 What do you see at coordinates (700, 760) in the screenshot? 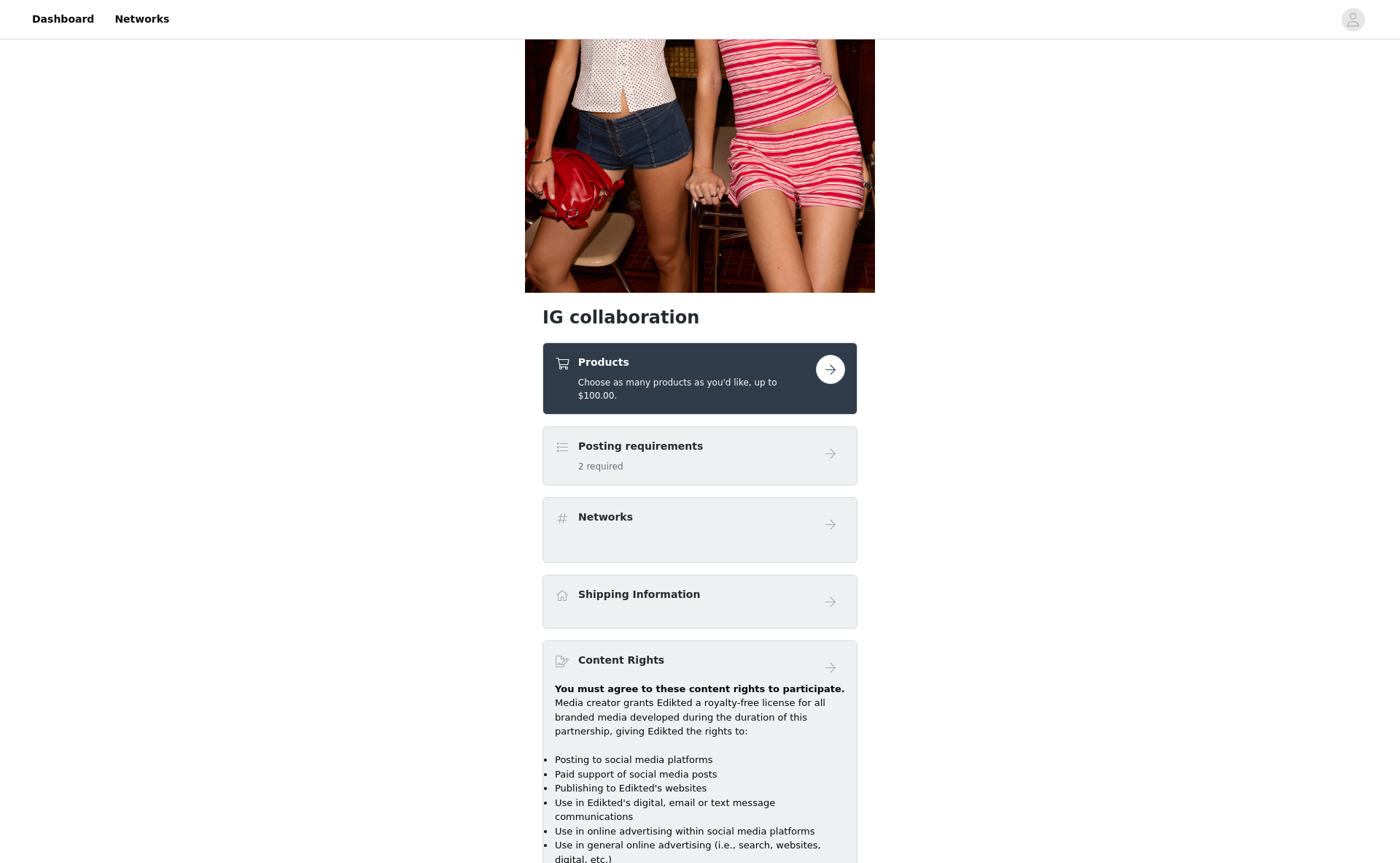
I see `li: Posting to social media platforms` at bounding box center [700, 760].